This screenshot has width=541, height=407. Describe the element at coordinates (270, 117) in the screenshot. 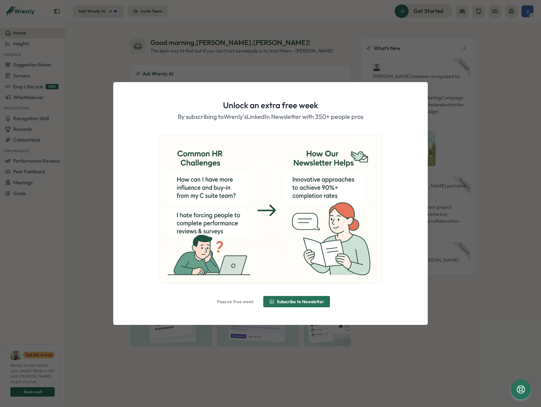

I see `p: By subscribing to Wrenly's LinkedIn Newsletter with 350+ people pros` at that location.